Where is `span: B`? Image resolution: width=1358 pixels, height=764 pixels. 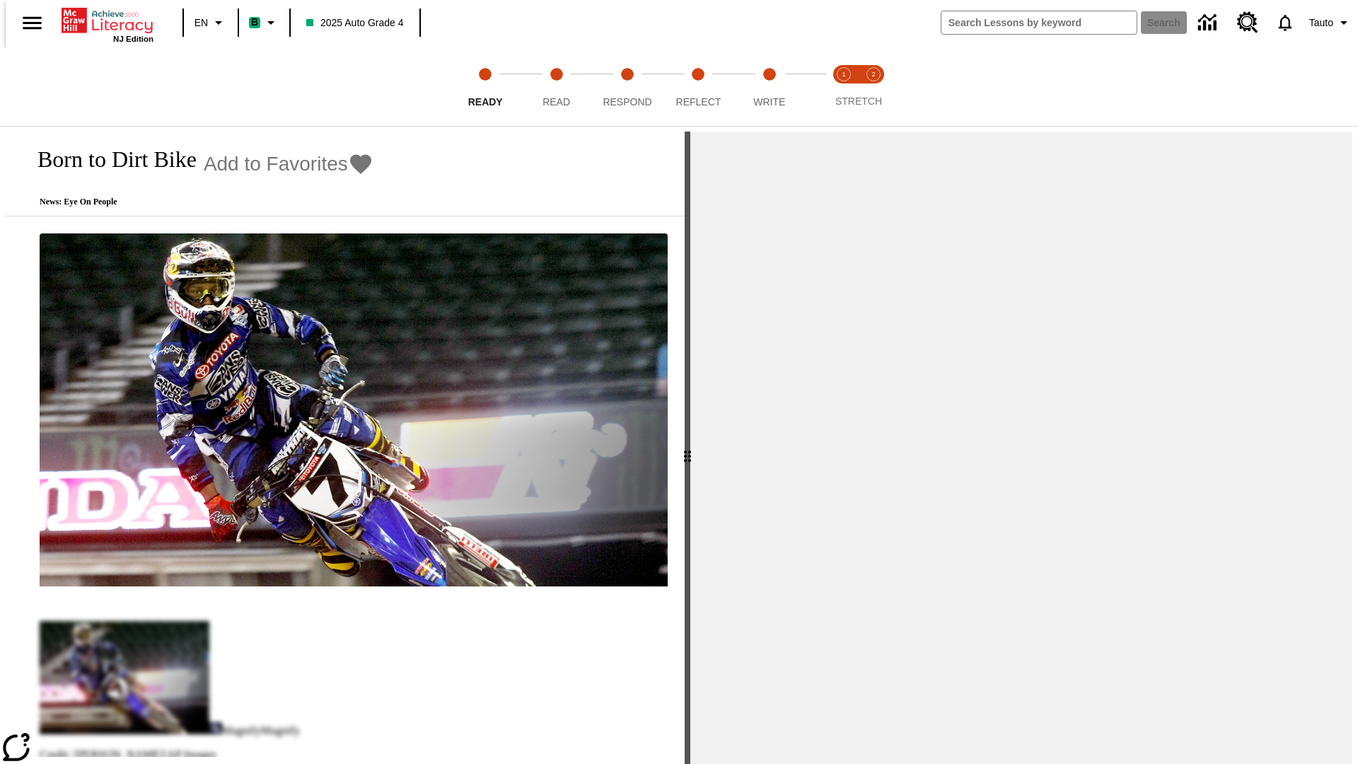 span: B is located at coordinates (255, 22).